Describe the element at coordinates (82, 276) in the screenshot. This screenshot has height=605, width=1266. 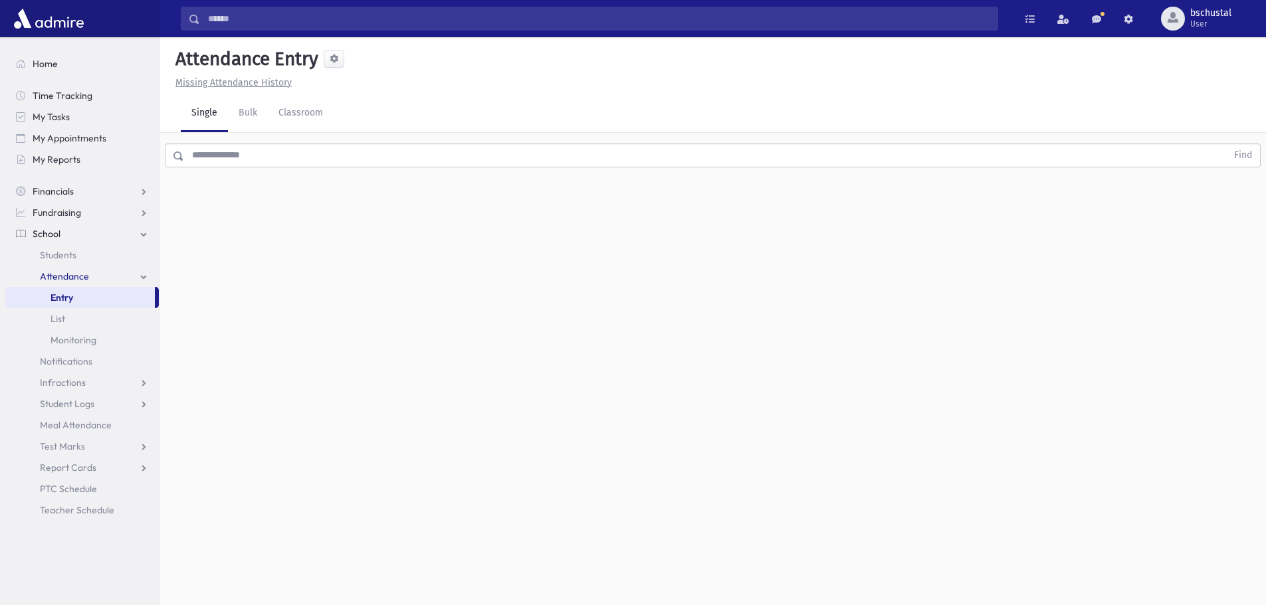
I see `a: Attendance` at that location.